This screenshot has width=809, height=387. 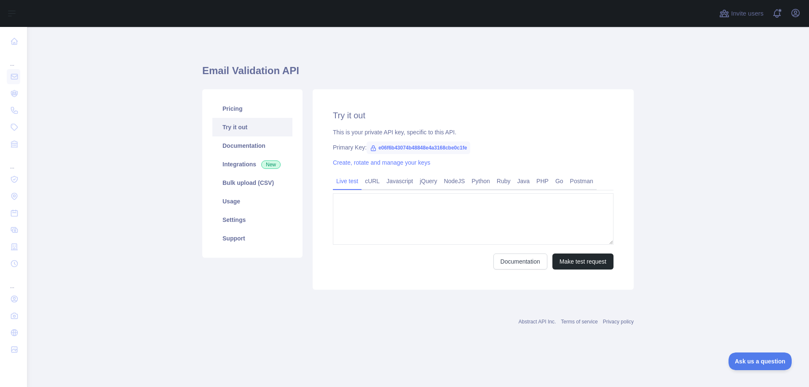 What do you see at coordinates (428, 181) in the screenshot?
I see `a: jQuery` at bounding box center [428, 181].